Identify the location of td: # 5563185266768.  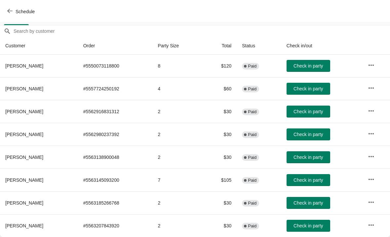
(115, 202).